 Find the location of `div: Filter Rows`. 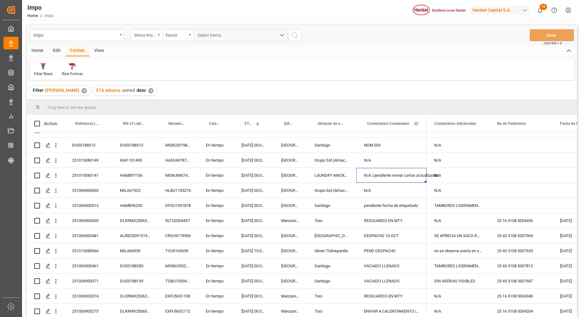

div: Filter Rows is located at coordinates (43, 74).